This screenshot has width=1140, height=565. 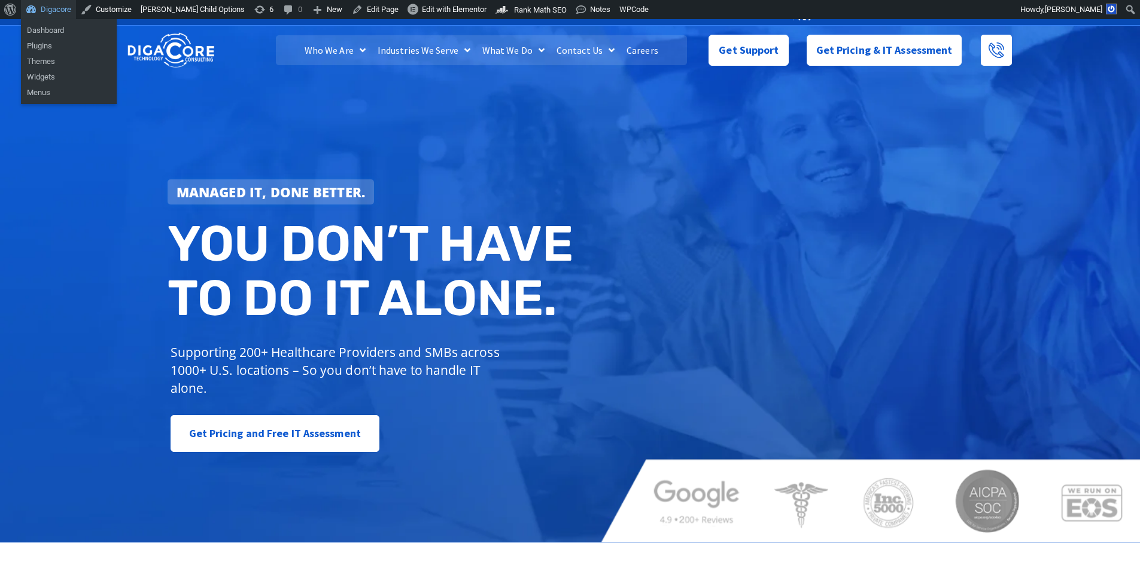 I want to click on a: Careers, so click(x=642, y=50).